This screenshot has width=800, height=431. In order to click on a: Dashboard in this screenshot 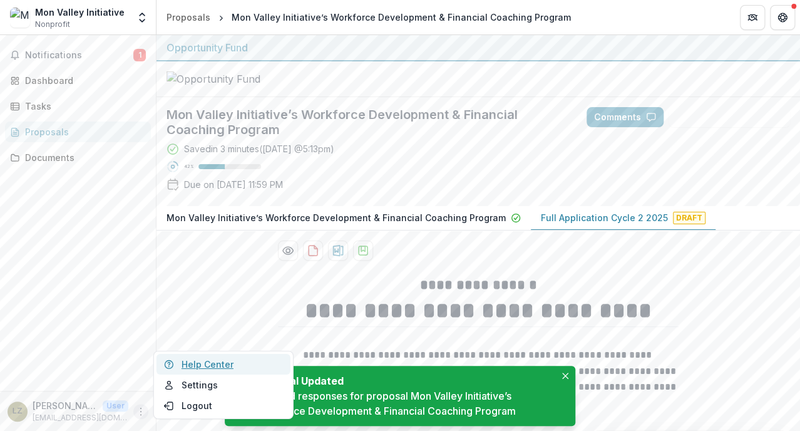, I will do `click(78, 80)`.